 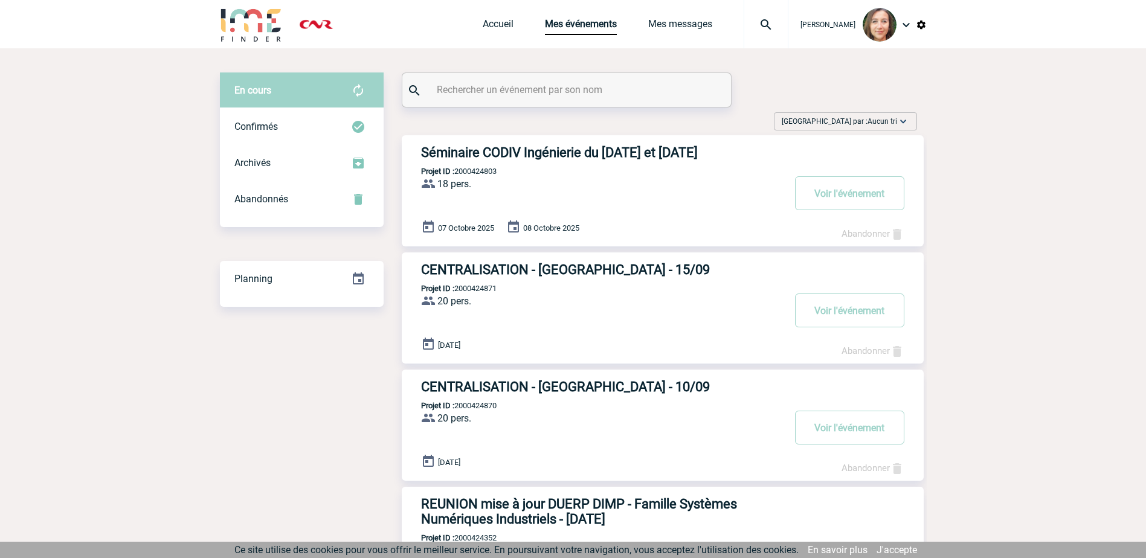 What do you see at coordinates (882, 121) in the screenshot?
I see `span: Aucun tri` at bounding box center [882, 121].